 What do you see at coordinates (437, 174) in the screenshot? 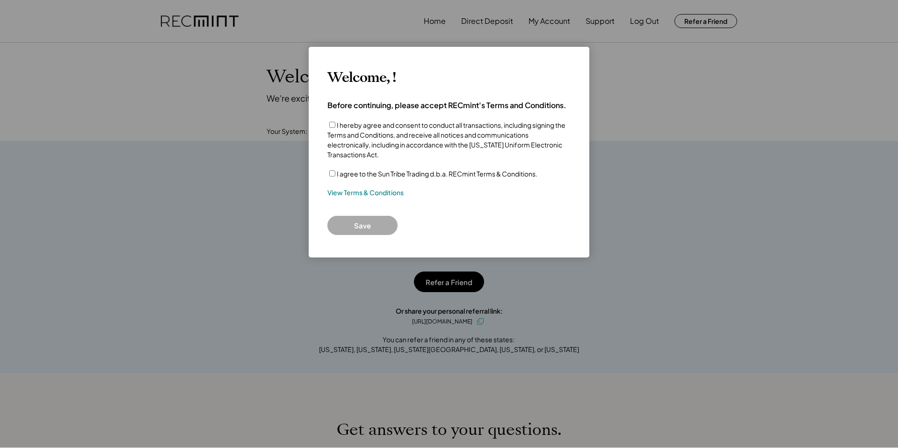
I see `label: I agree to the Sun Tribe Trading d.b.a. RECmint Terms & Conditions.` at bounding box center [437, 174].